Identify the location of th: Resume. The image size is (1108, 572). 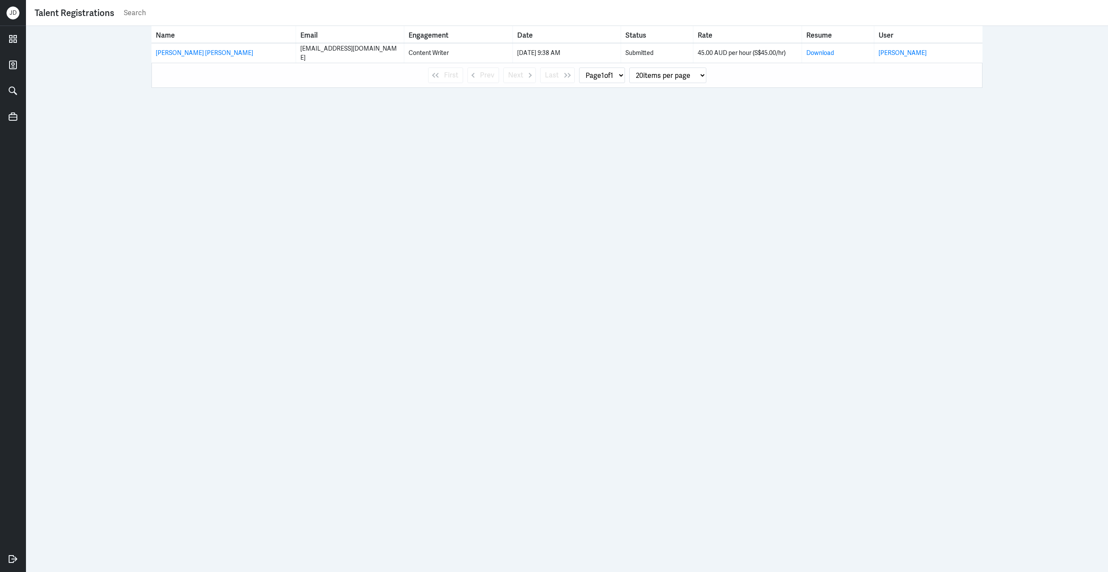
(838, 34).